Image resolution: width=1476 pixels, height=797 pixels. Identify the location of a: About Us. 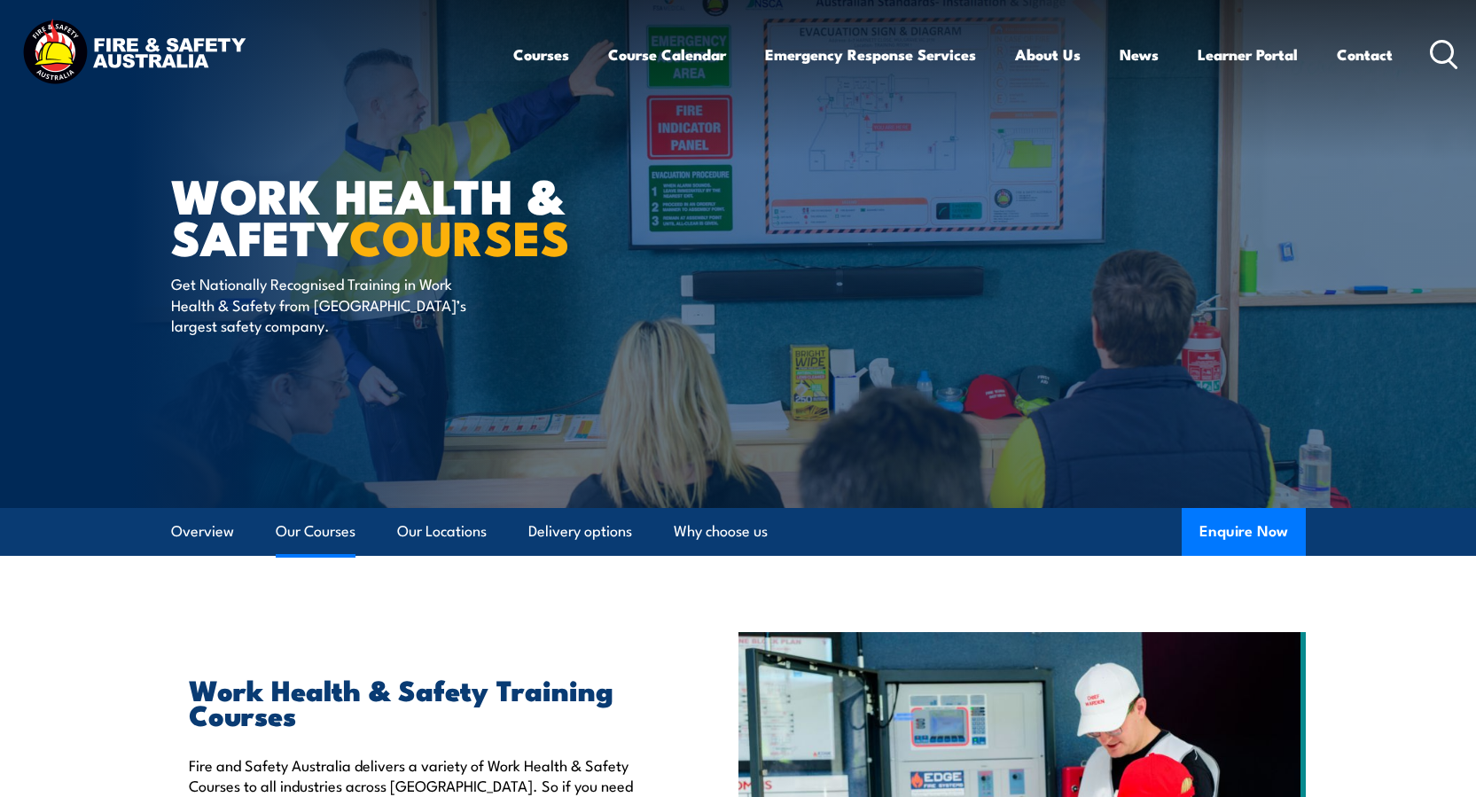
(1048, 54).